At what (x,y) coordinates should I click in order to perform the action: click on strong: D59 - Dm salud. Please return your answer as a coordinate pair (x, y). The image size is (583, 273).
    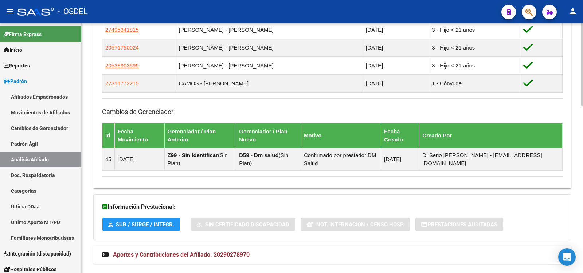
    Looking at the image, I should click on (259, 155).